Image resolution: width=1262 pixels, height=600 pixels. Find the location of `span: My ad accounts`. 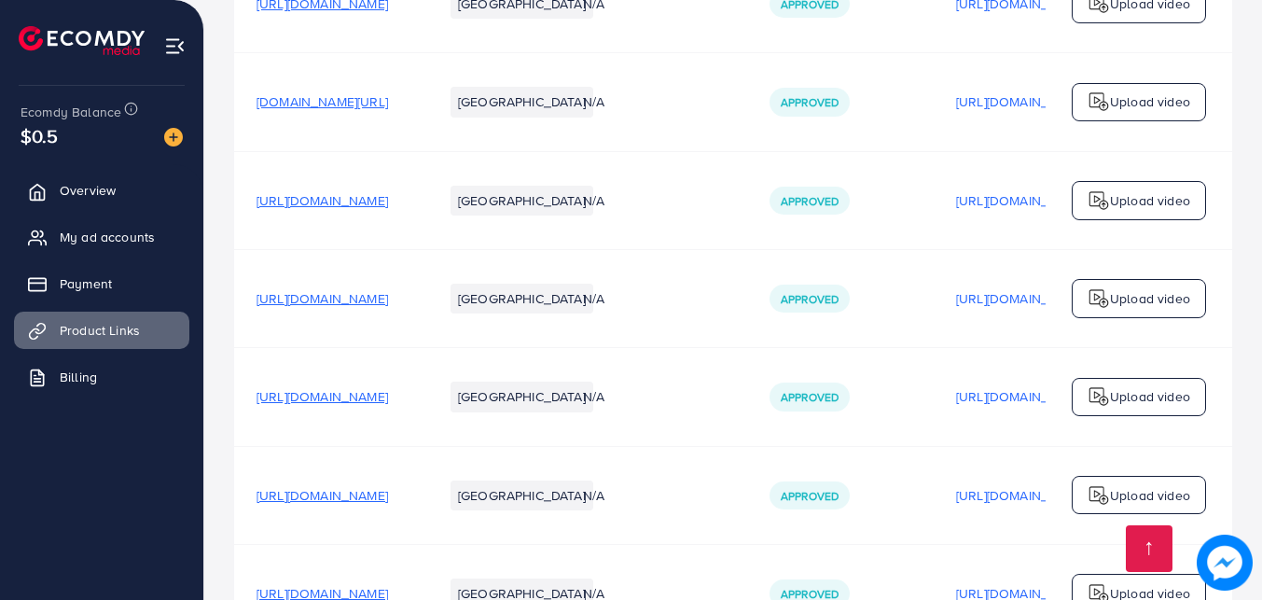

span: My ad accounts is located at coordinates (107, 237).